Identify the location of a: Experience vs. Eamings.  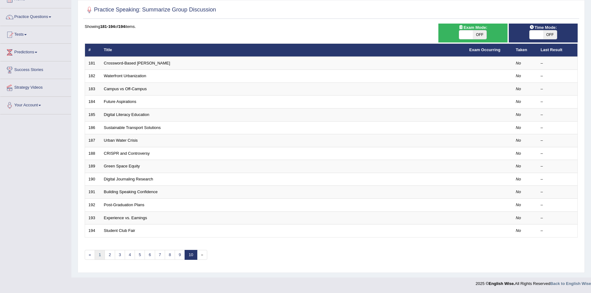
(125, 218).